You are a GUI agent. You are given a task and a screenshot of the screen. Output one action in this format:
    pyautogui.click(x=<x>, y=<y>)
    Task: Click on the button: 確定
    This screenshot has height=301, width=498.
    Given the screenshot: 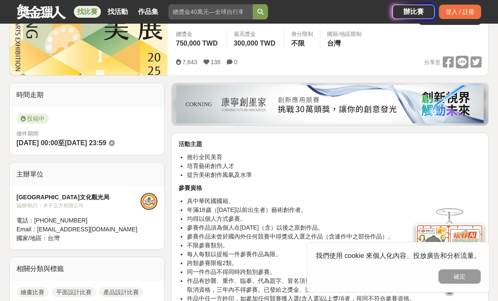 What is the action you would take?
    pyautogui.click(x=460, y=277)
    